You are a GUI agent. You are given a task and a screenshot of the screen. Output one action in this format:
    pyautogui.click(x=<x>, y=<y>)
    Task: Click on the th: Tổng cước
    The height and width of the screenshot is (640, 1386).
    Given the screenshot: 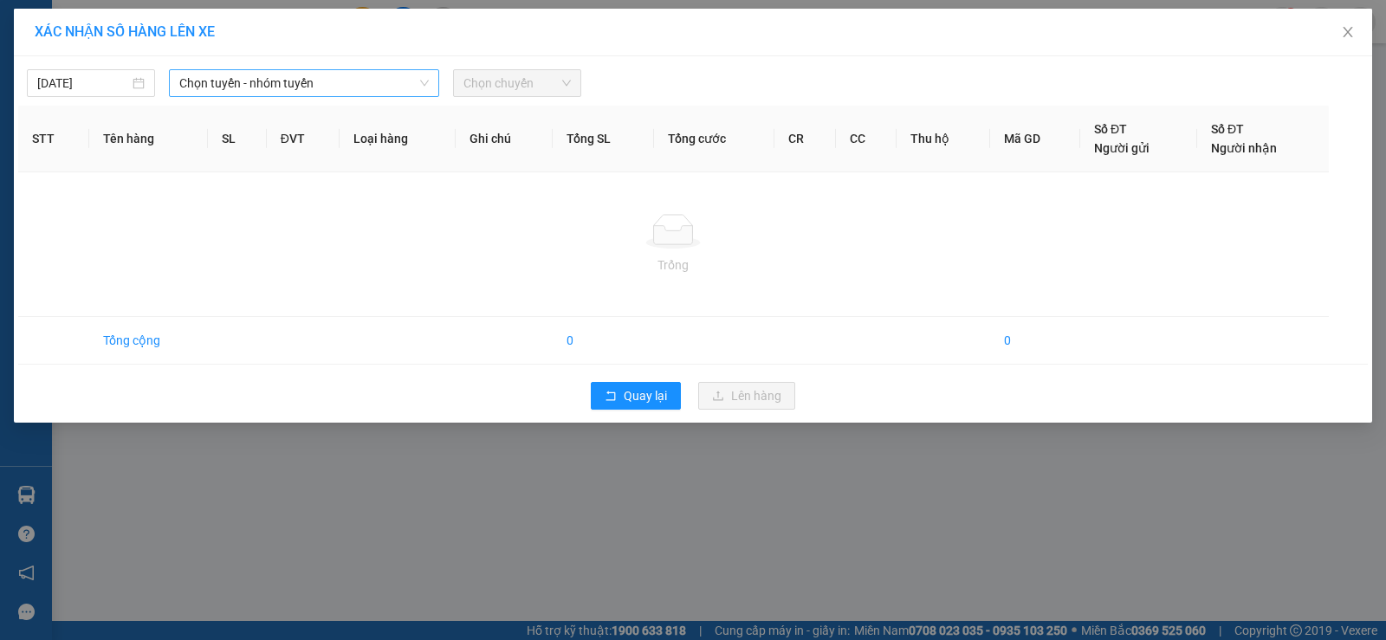 What is the action you would take?
    pyautogui.click(x=714, y=139)
    